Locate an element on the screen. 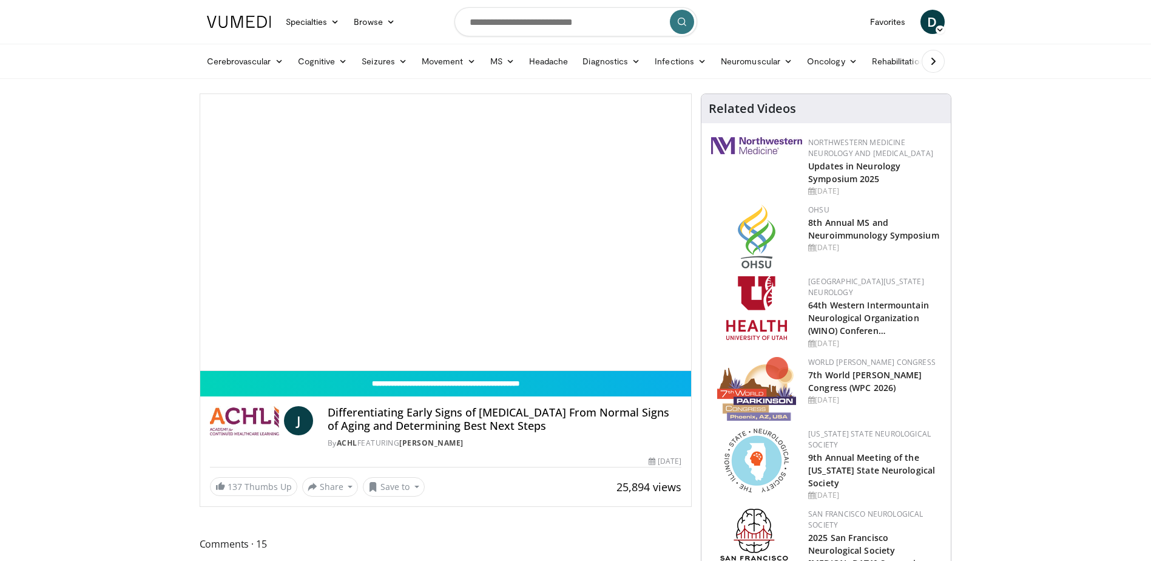  a: Seizures is located at coordinates (384, 61).